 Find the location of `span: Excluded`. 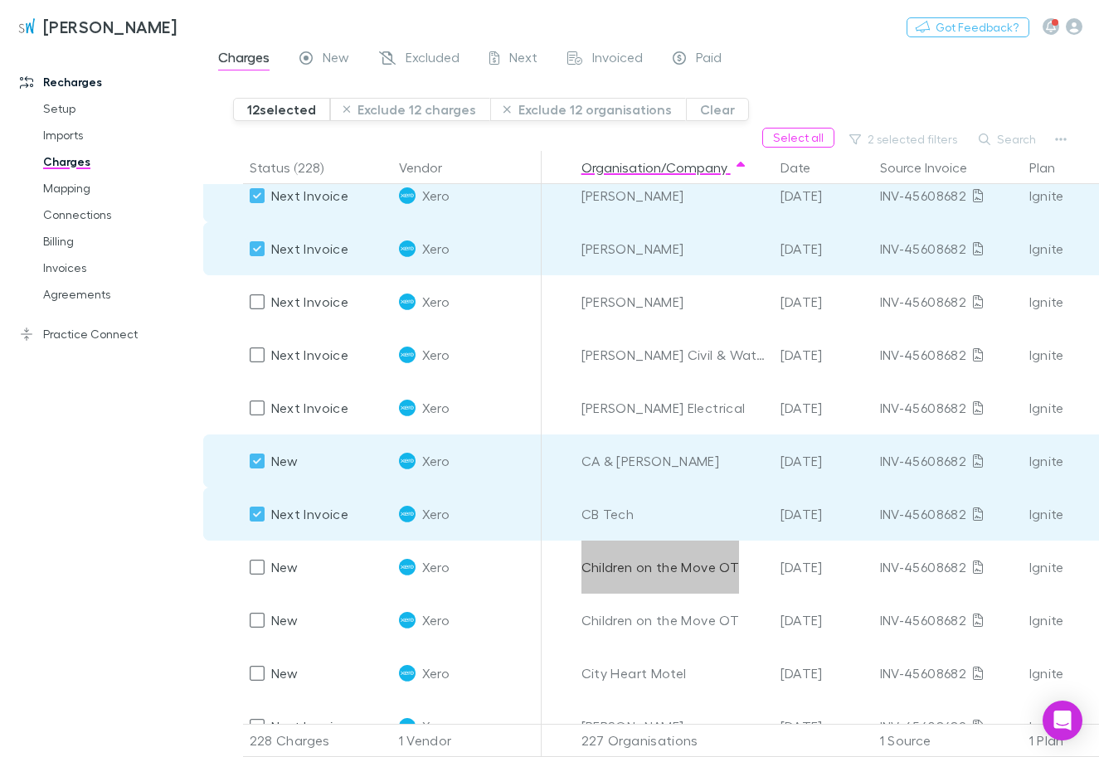

span: Excluded is located at coordinates (432, 60).